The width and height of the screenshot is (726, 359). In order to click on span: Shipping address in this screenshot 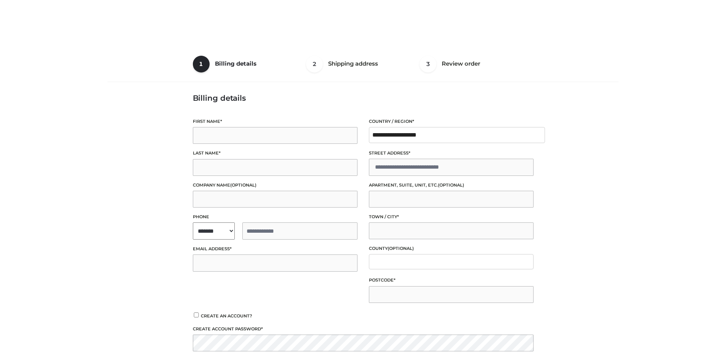, I will do `click(353, 63)`.